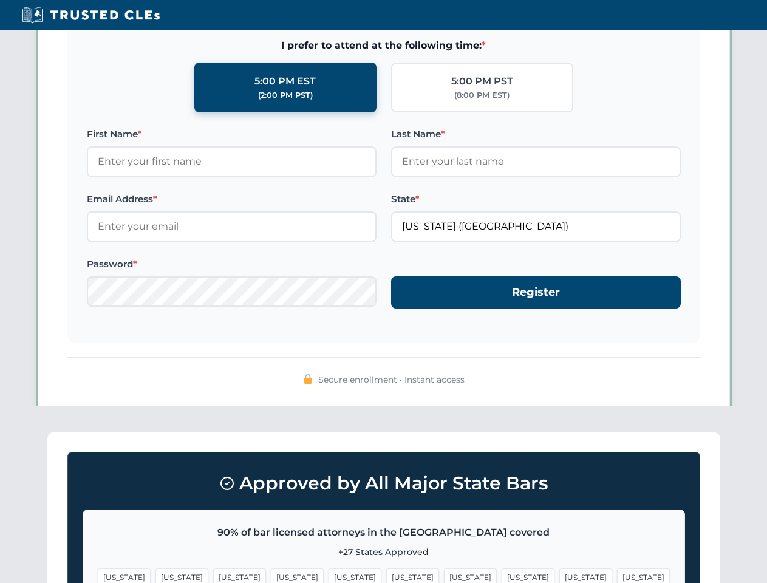 The height and width of the screenshot is (583, 767). I want to click on label: Email Address, so click(231, 199).